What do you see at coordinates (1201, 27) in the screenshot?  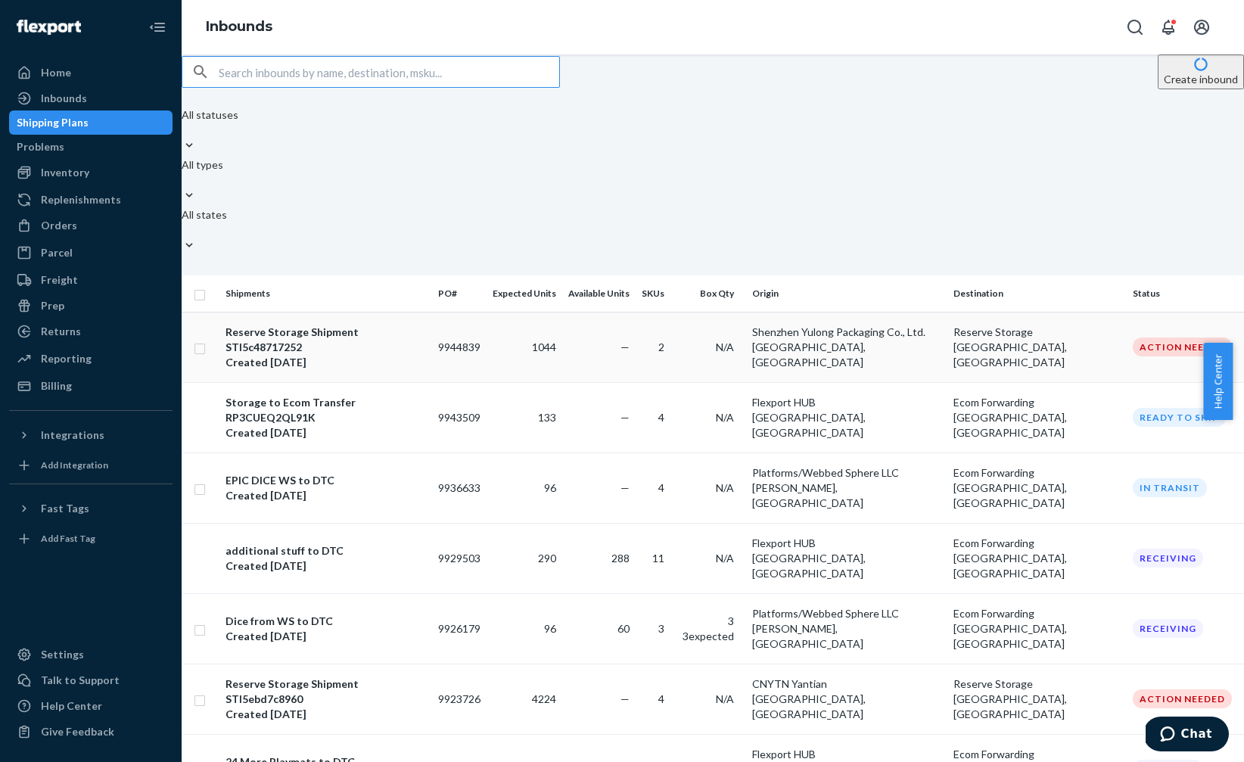 I see `button: Open account menu` at bounding box center [1201, 27].